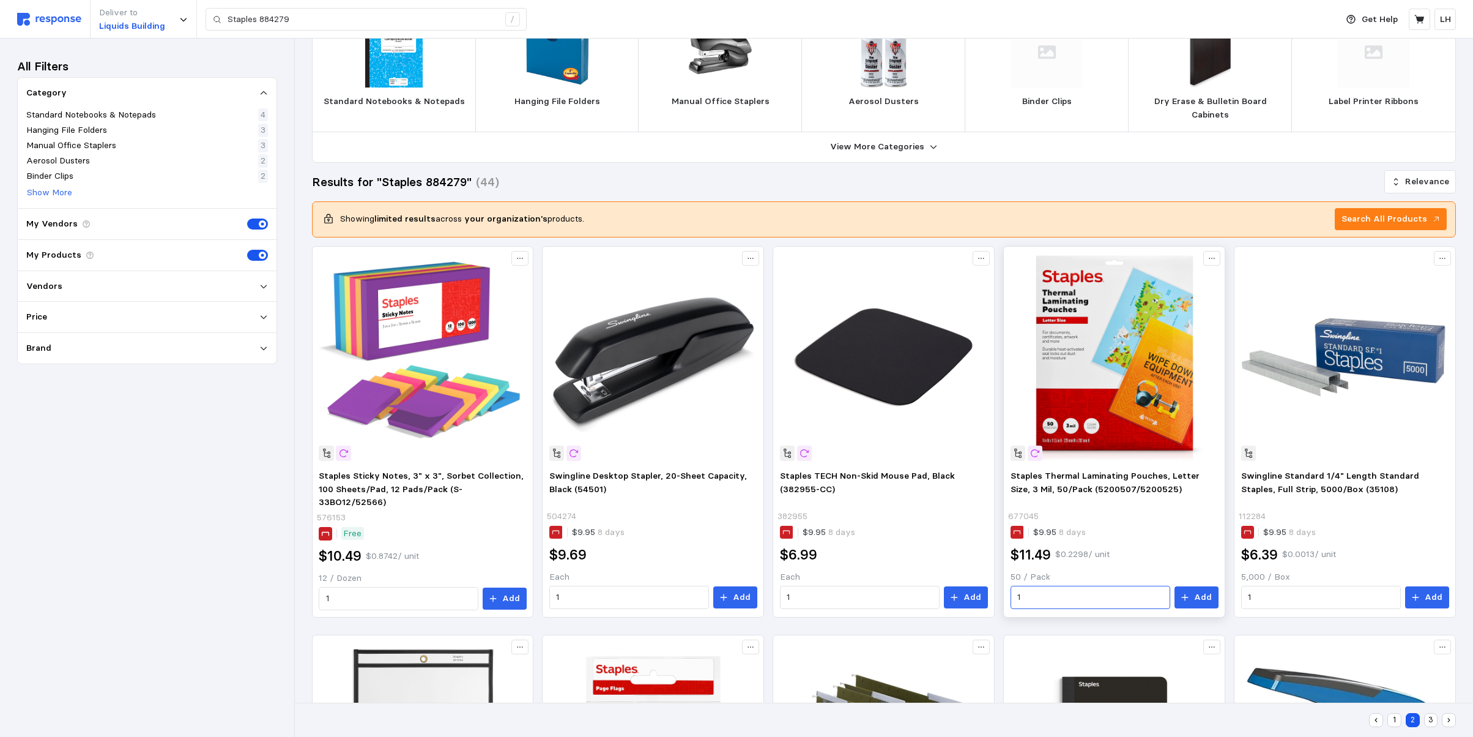 The image size is (1473, 737). What do you see at coordinates (506, 218) in the screenshot?
I see `b: your organization's` at bounding box center [506, 218].